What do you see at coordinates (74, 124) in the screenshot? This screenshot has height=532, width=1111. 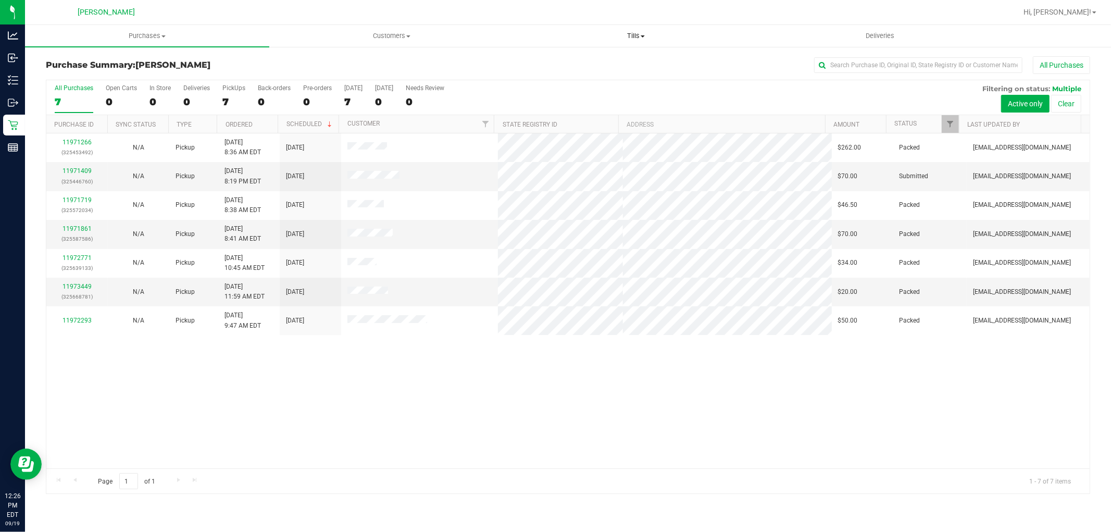 I see `a: Purchase ID` at bounding box center [74, 124].